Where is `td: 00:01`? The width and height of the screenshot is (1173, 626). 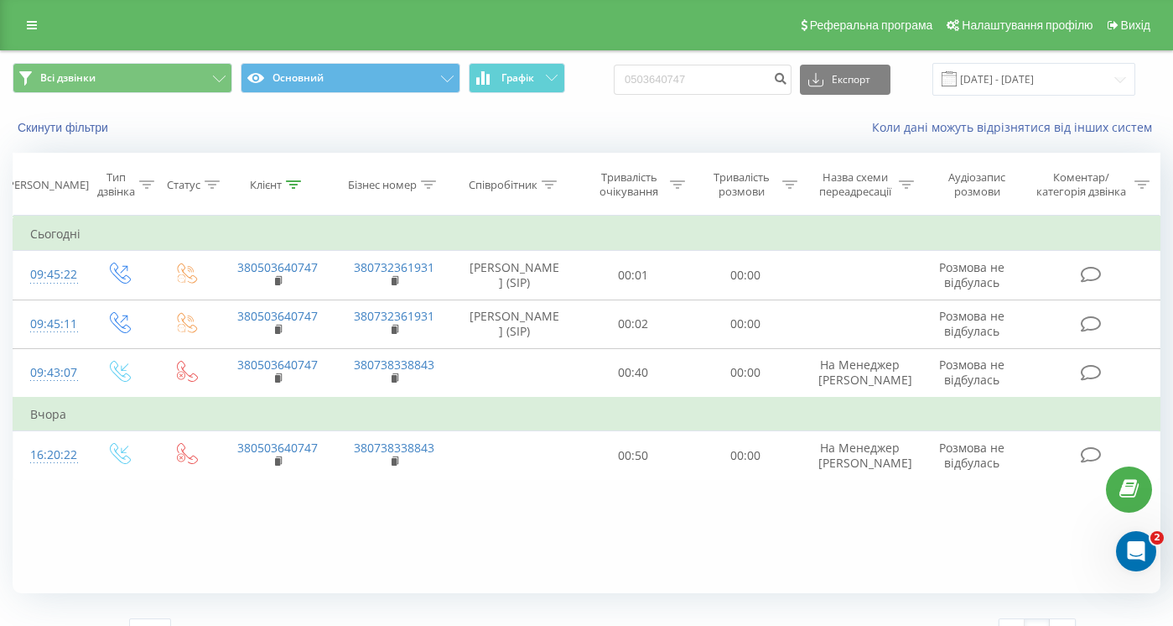 td: 00:01 is located at coordinates (634, 275).